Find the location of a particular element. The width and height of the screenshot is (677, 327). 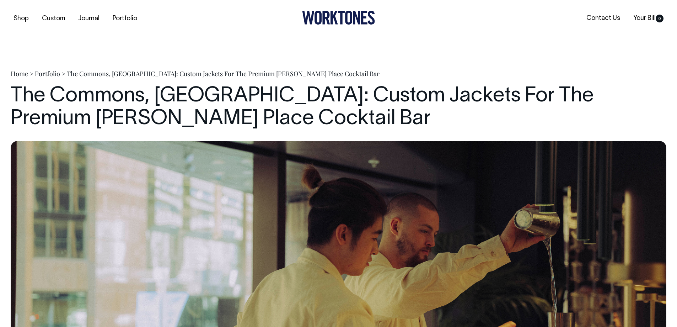

span: 0 is located at coordinates (660, 18).